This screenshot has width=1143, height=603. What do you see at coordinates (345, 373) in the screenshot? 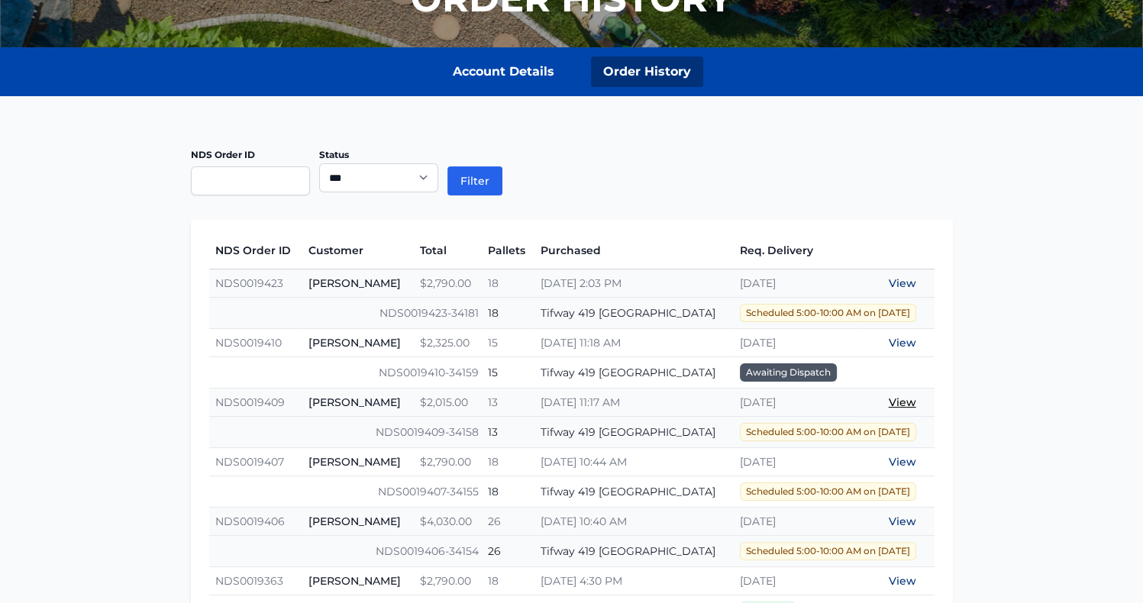
I see `td: NDS0019410-34159` at bounding box center [345, 373].